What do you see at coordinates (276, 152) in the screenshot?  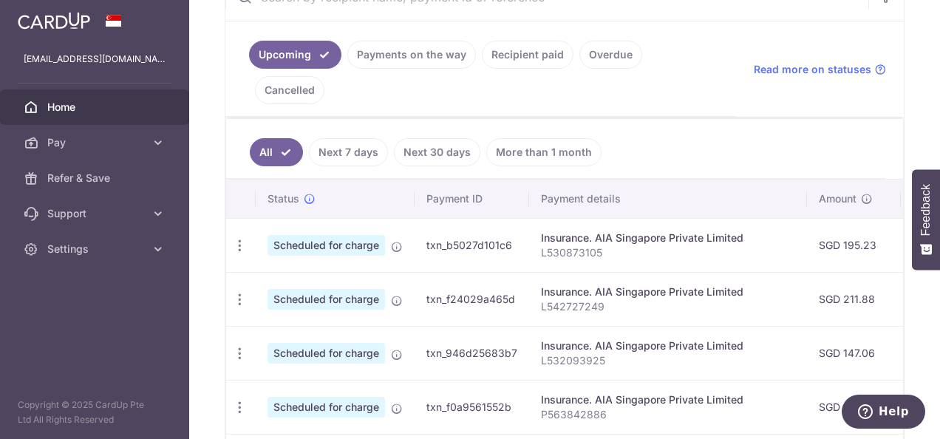 I see `a: All` at bounding box center [276, 152].